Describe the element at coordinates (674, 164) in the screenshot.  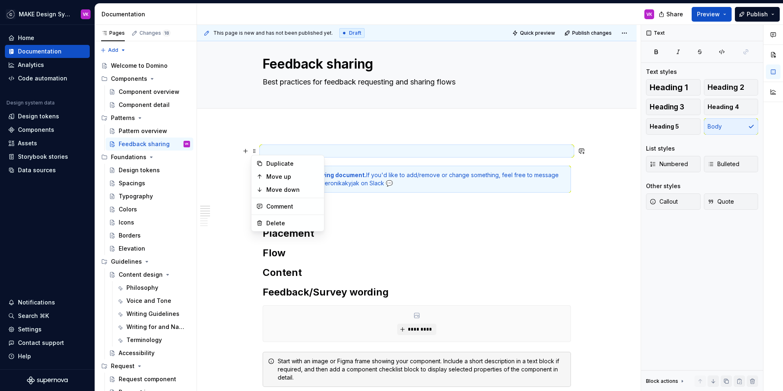
I see `button: Numbered` at that location.